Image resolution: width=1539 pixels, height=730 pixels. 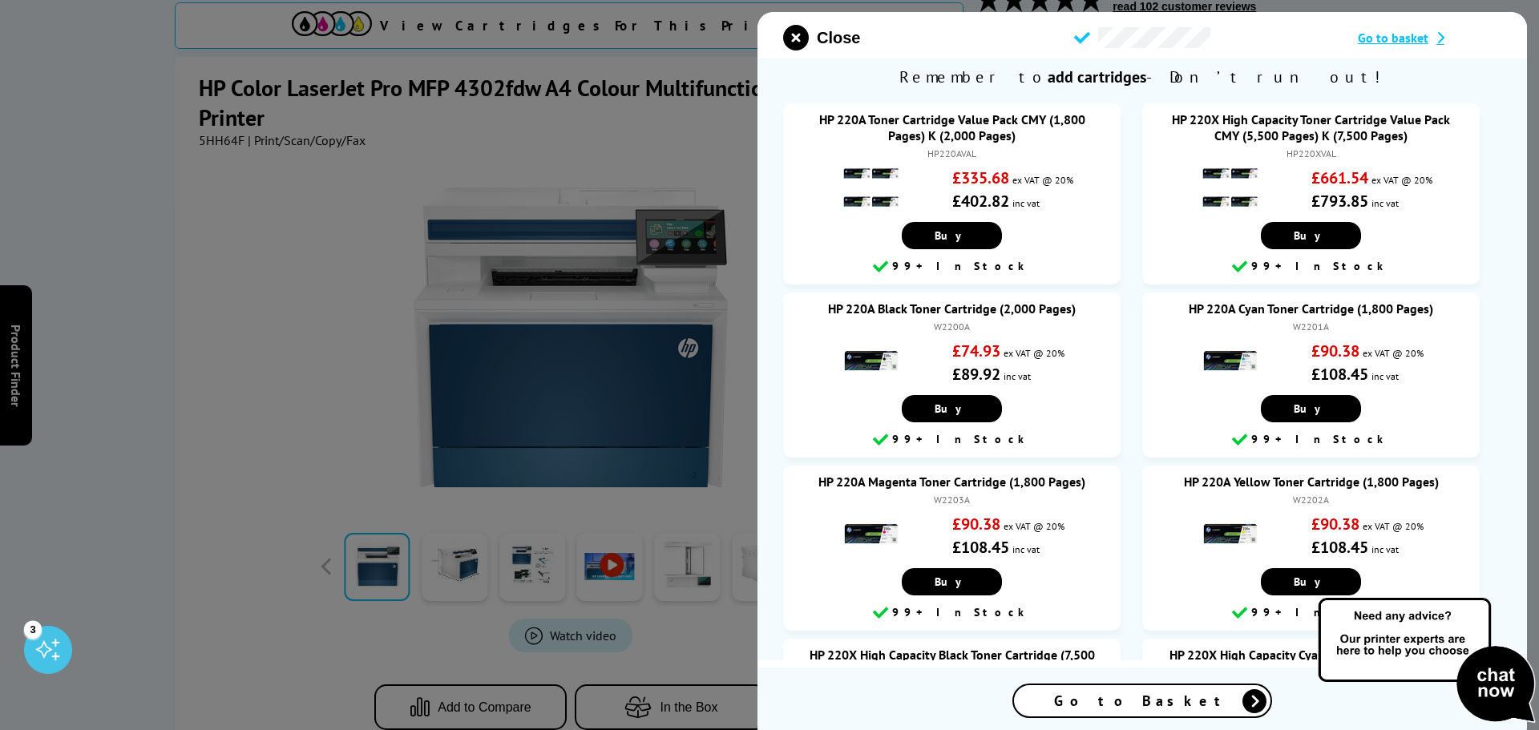 What do you see at coordinates (1311, 499) in the screenshot?
I see `div: W2202A` at bounding box center [1311, 499].